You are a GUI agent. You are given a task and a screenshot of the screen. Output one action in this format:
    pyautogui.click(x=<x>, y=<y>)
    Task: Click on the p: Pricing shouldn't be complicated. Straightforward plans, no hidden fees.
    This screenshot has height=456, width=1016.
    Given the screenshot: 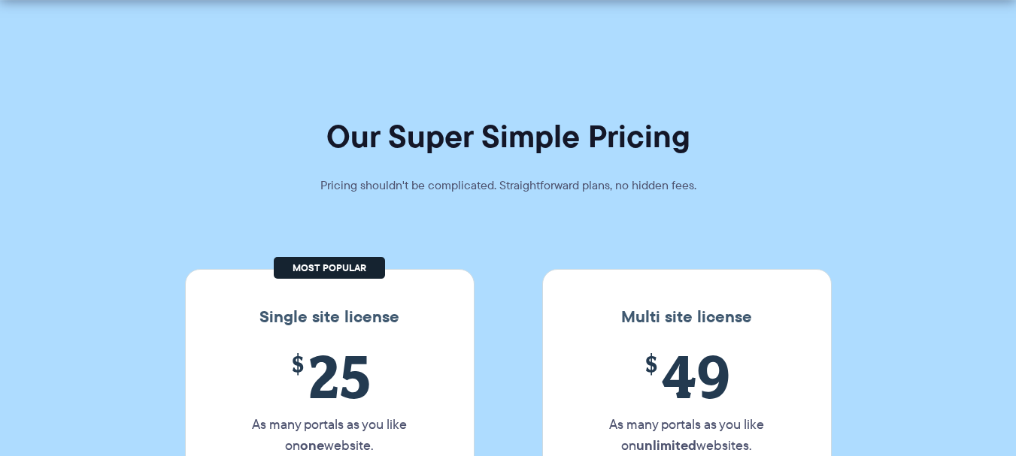 What is the action you would take?
    pyautogui.click(x=508, y=186)
    